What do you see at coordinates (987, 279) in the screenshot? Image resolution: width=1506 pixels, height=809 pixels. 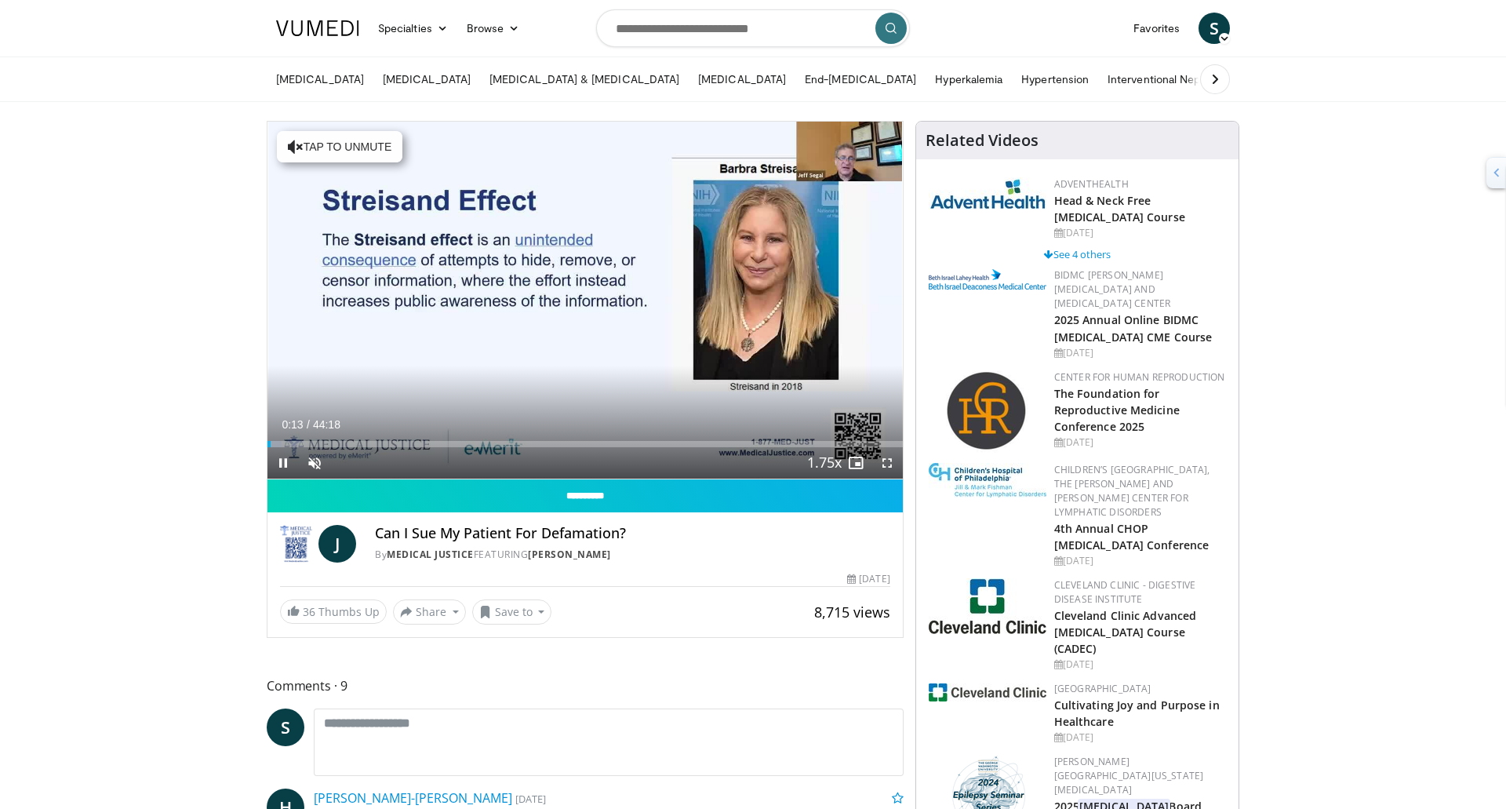 I see `img: c96b19ec-a48b-46a9-9095-935f19585444.png.150x105_q85_autocrop_double_scale_upscale_version-0.2.png` at bounding box center [987, 279].